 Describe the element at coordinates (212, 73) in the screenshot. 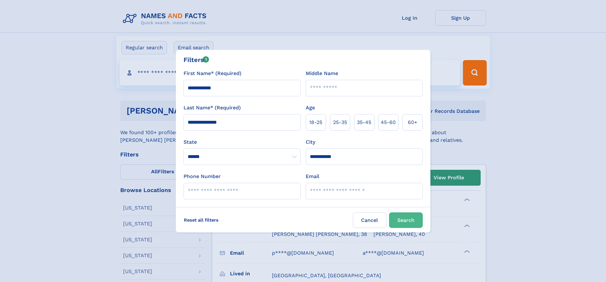

I see `label: First Name* (Required)` at that location.